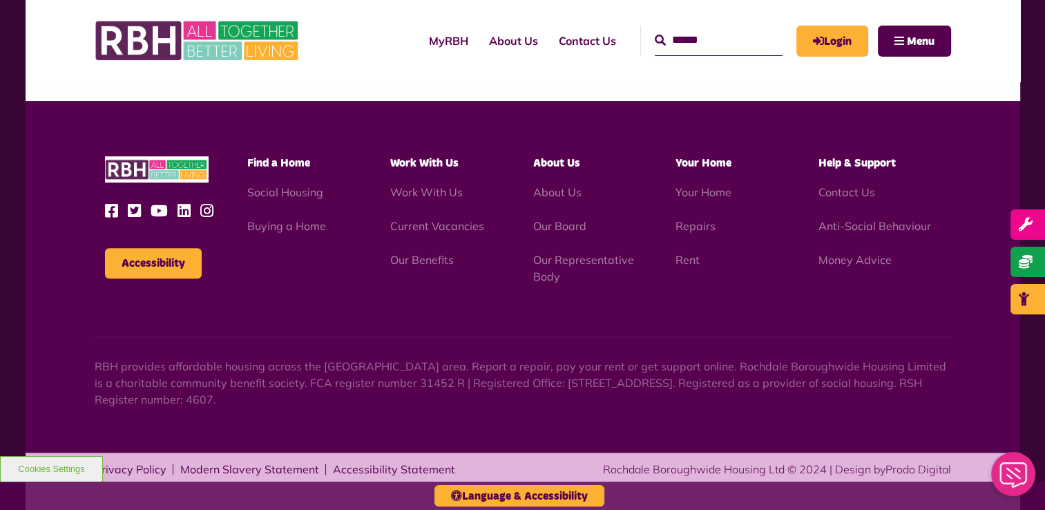  I want to click on a: Privacy Policy, so click(131, 469).